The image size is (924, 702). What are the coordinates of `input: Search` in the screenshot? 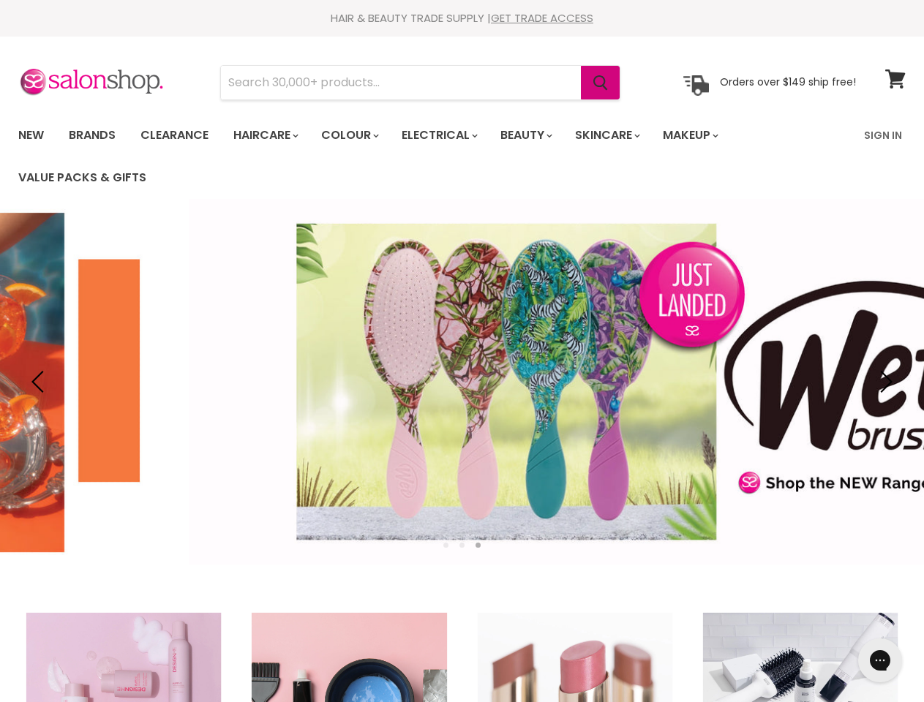 It's located at (401, 83).